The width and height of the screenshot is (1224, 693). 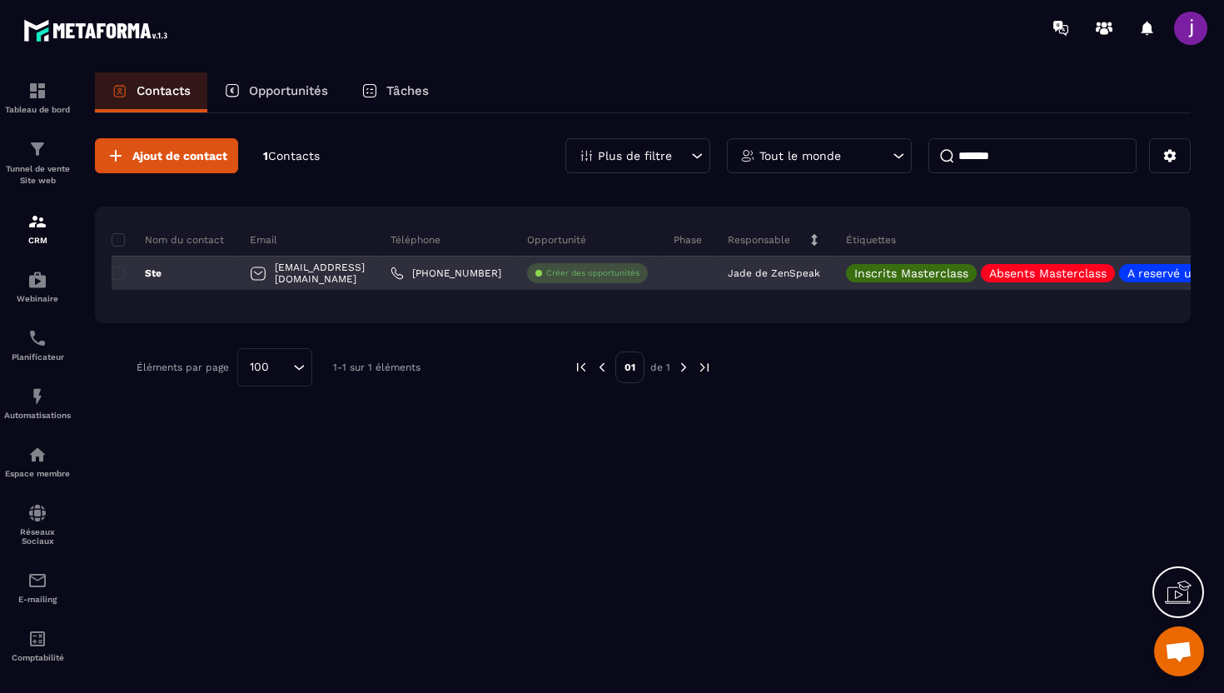 I want to click on p: Espace membre, so click(x=37, y=473).